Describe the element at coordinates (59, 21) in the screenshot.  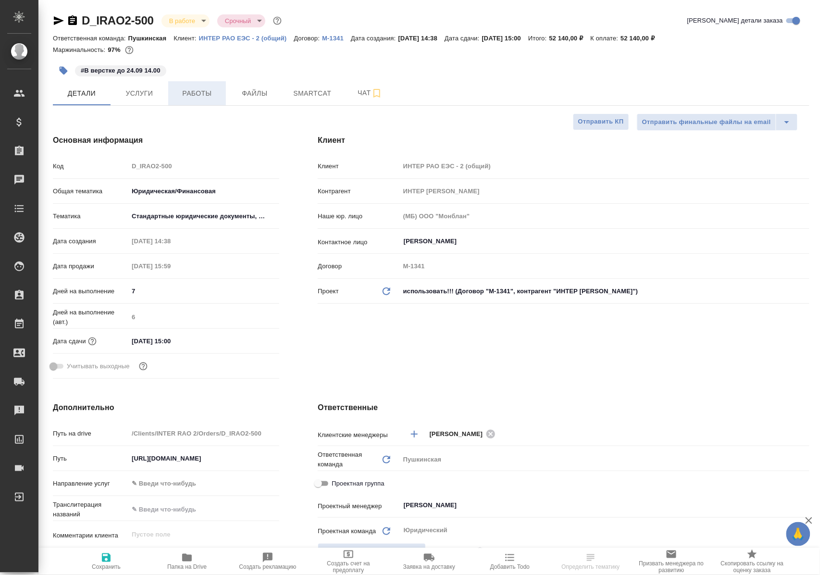
I see `button: Скопировать ссылку для ЯМессенджера` at that location.